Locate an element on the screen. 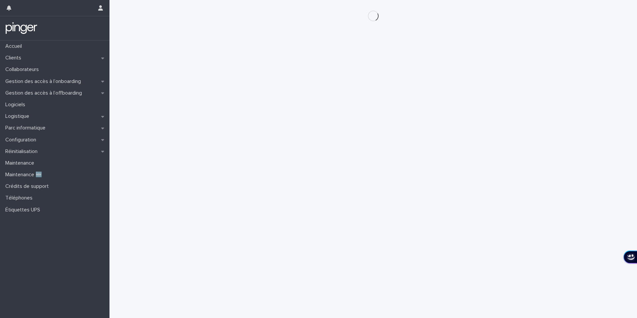 The height and width of the screenshot is (318, 637). p: Accueil is located at coordinates (15, 46).